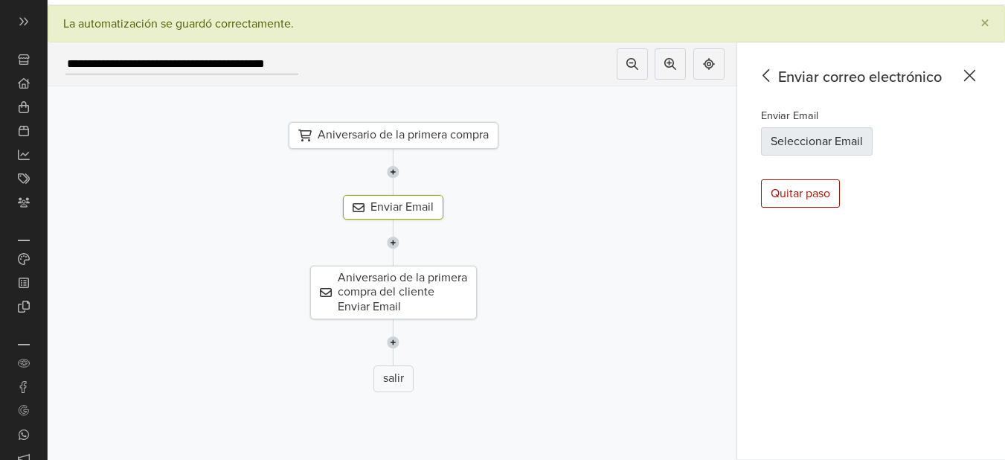 Image resolution: width=1005 pixels, height=460 pixels. Describe the element at coordinates (394, 135) in the screenshot. I see `div: Aniversario de la primera compra` at that location.